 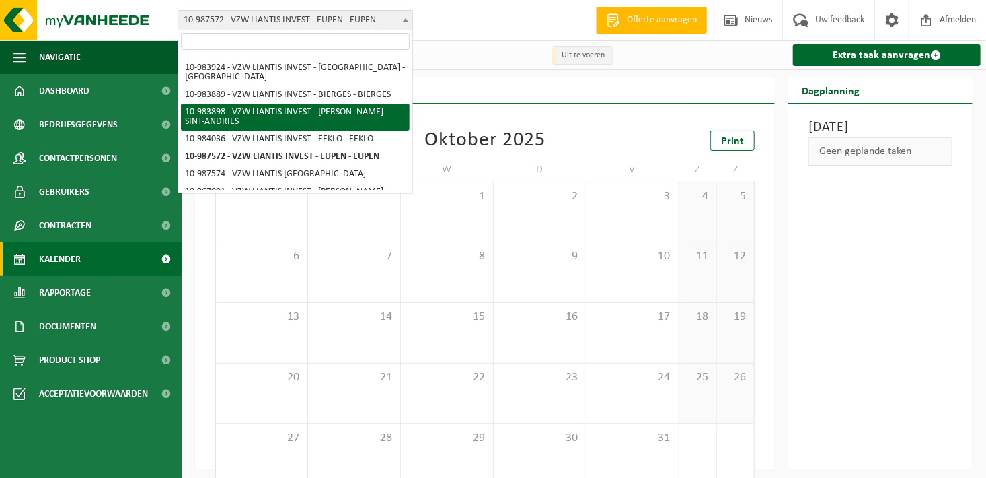 What do you see at coordinates (447, 196) in the screenshot?
I see `span: 1` at bounding box center [447, 196].